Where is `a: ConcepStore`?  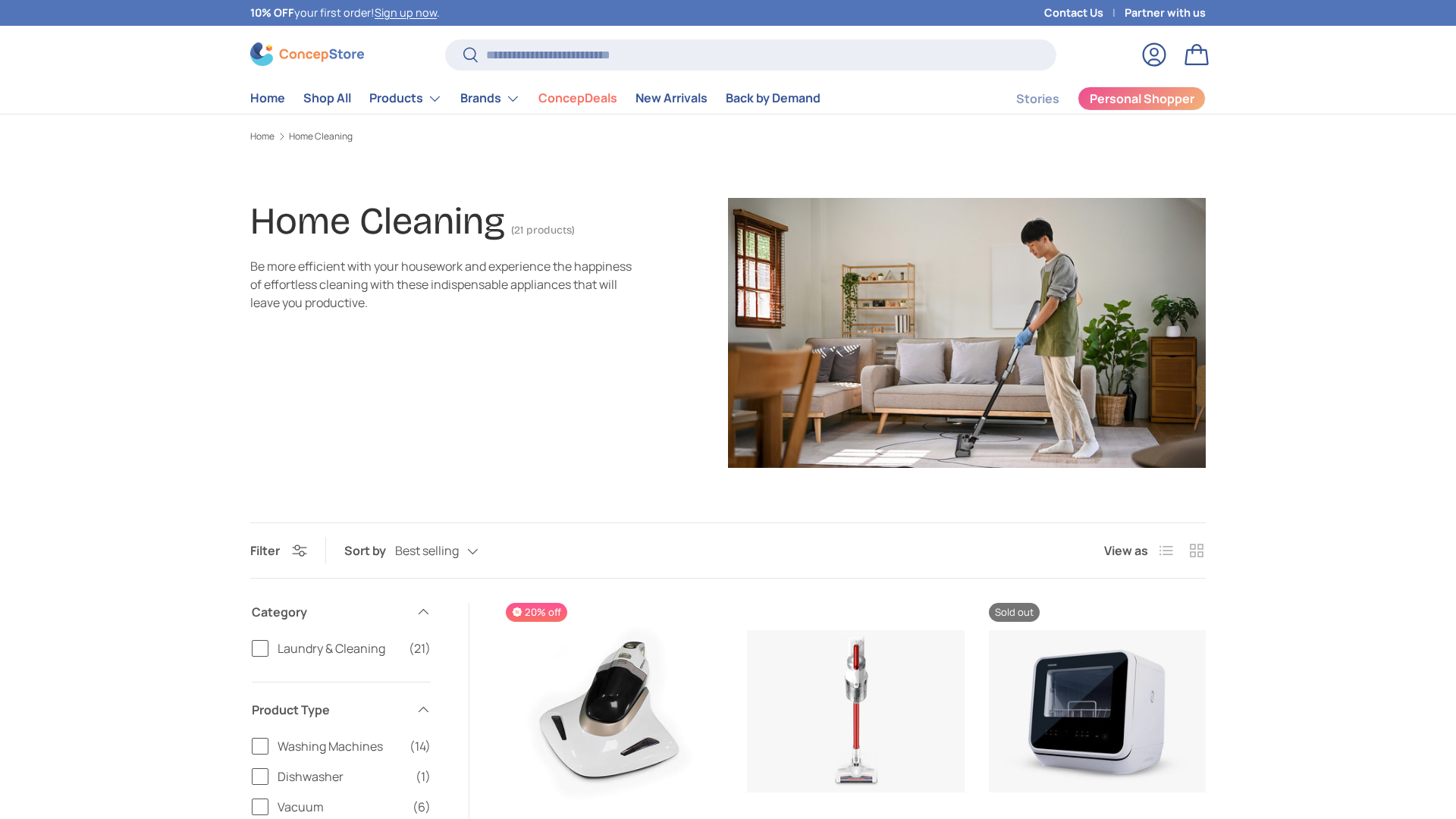
a: ConcepStore is located at coordinates (307, 54).